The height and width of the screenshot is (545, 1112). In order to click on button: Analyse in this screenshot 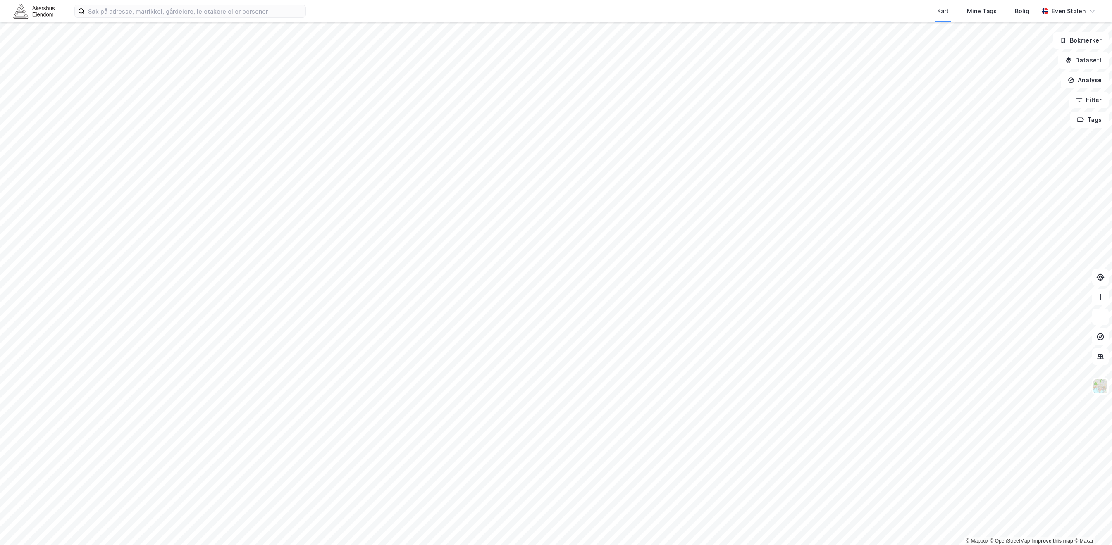, I will do `click(1085, 80)`.